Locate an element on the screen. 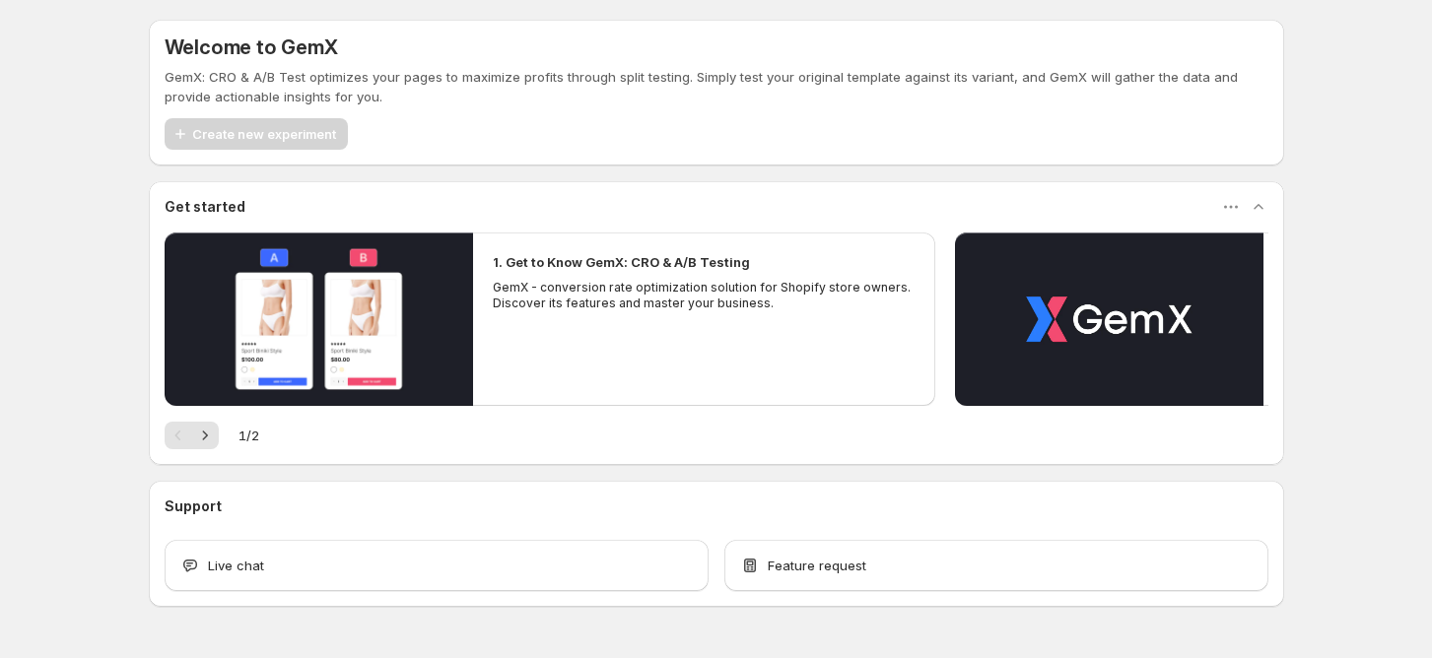 The image size is (1432, 658). h2: 1. Get to Know GemX: CRO & A/B Testing is located at coordinates (621, 262).